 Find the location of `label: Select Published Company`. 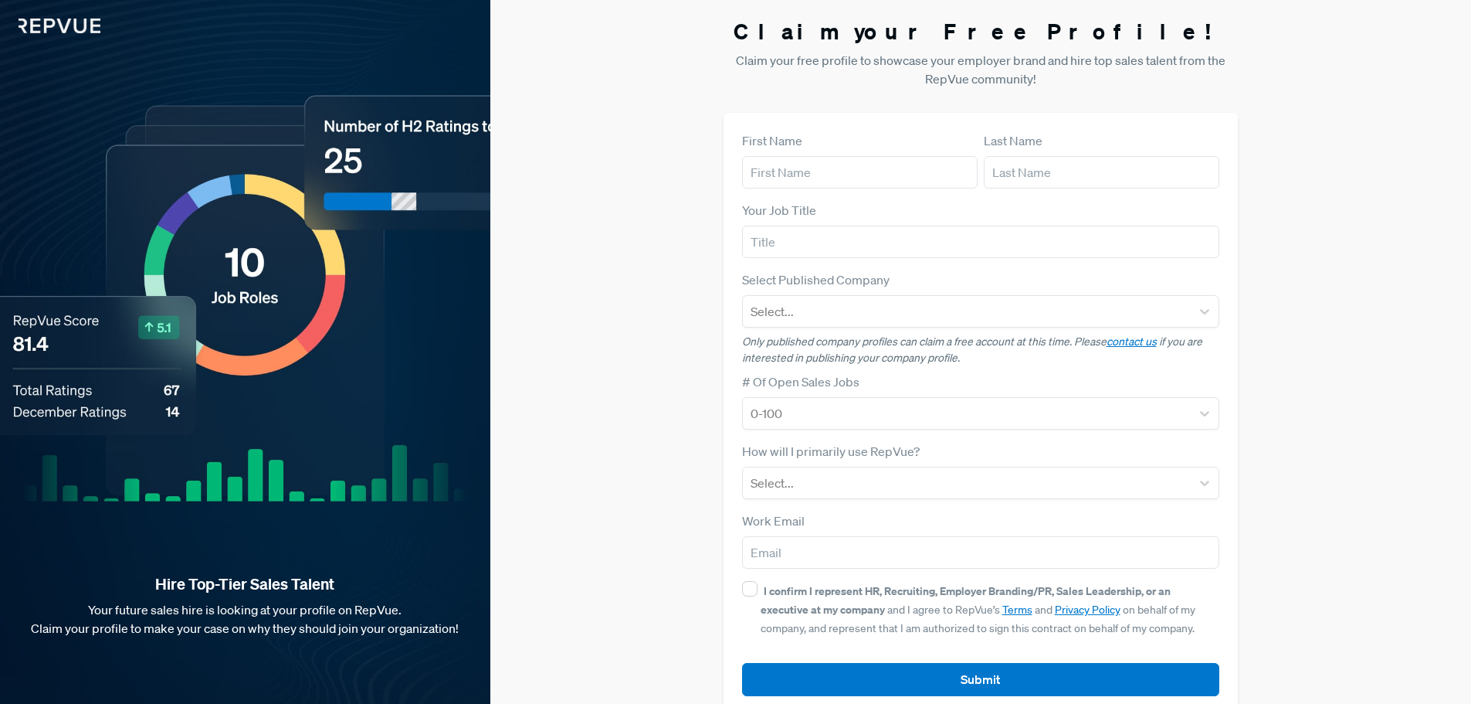

label: Select Published Company is located at coordinates (816, 280).